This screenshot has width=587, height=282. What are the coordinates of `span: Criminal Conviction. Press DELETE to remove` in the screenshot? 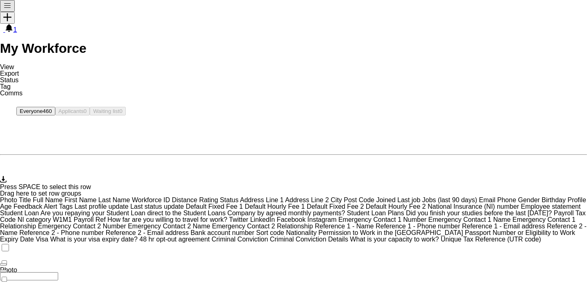 It's located at (240, 239).